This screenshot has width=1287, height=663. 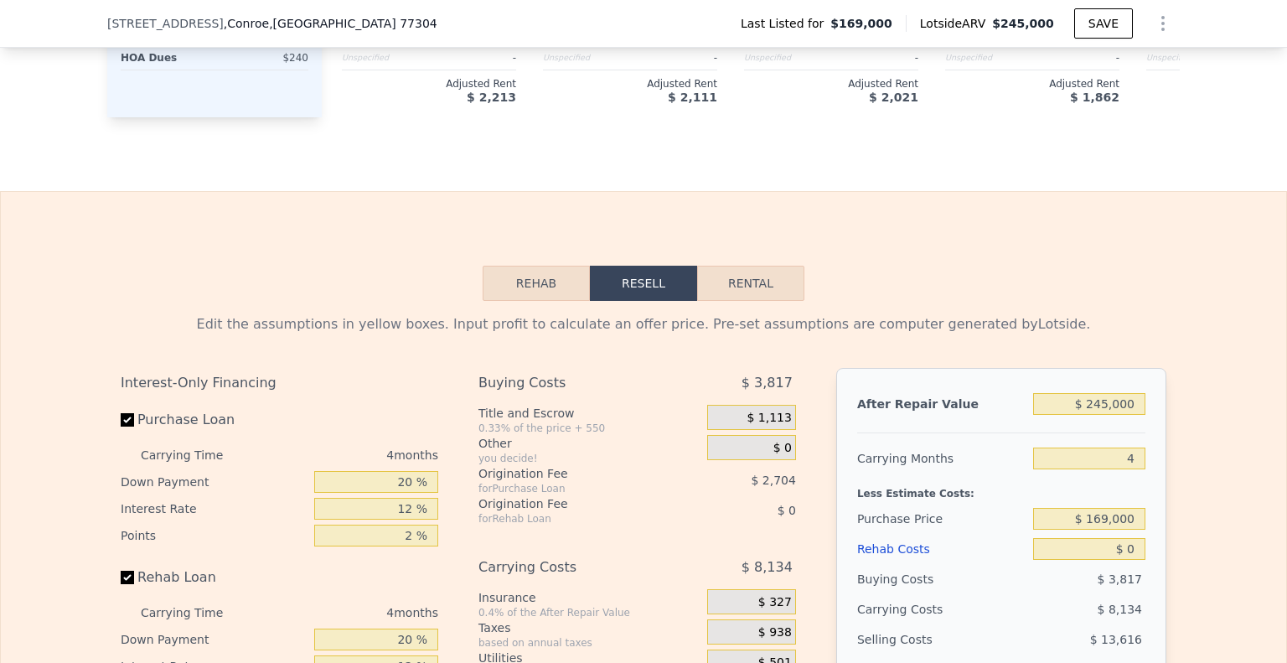 What do you see at coordinates (942, 549) in the screenshot?
I see `div: Rehab Costs` at bounding box center [942, 549].